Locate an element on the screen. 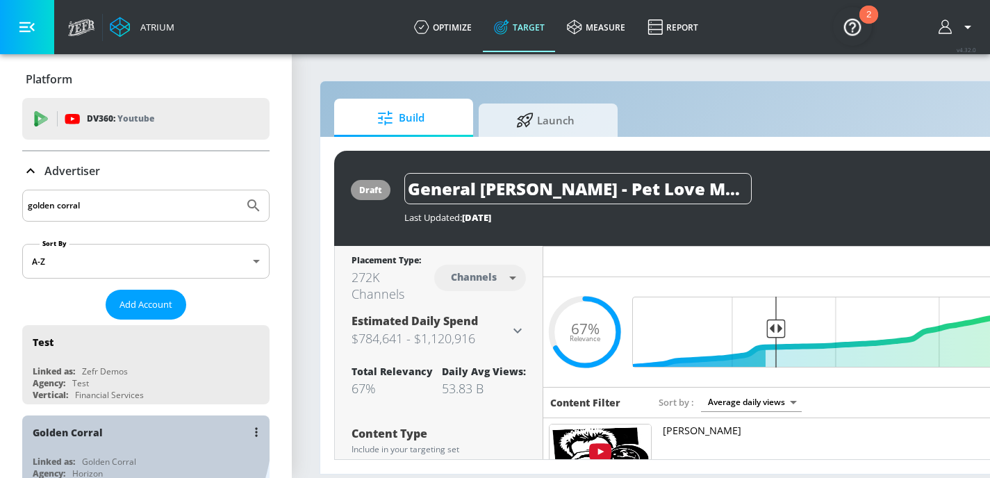 The image size is (990, 478). div: Atrium is located at coordinates (154, 27).